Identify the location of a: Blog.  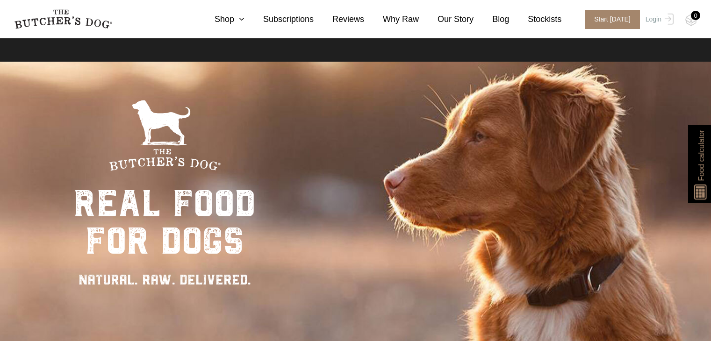
(491, 19).